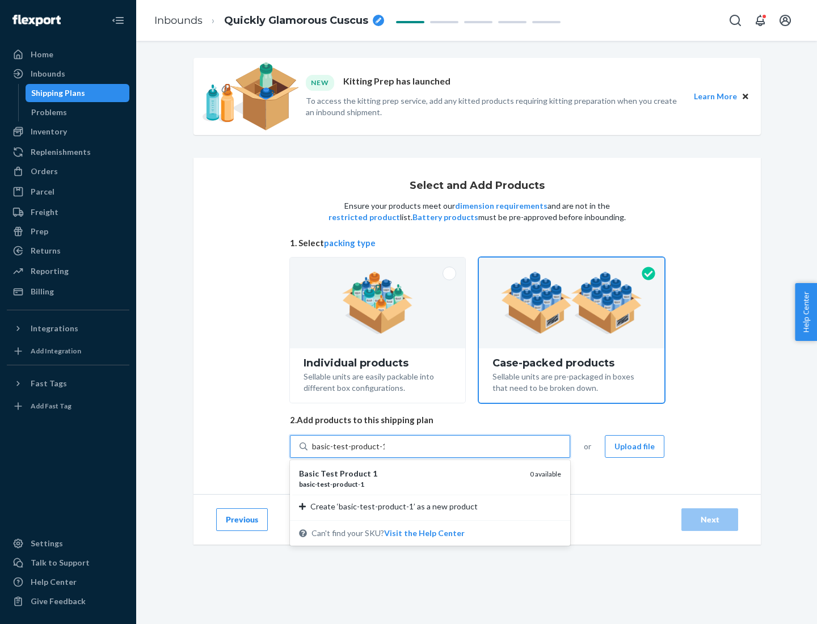  I want to click on h1: Select and Add Products, so click(477, 186).